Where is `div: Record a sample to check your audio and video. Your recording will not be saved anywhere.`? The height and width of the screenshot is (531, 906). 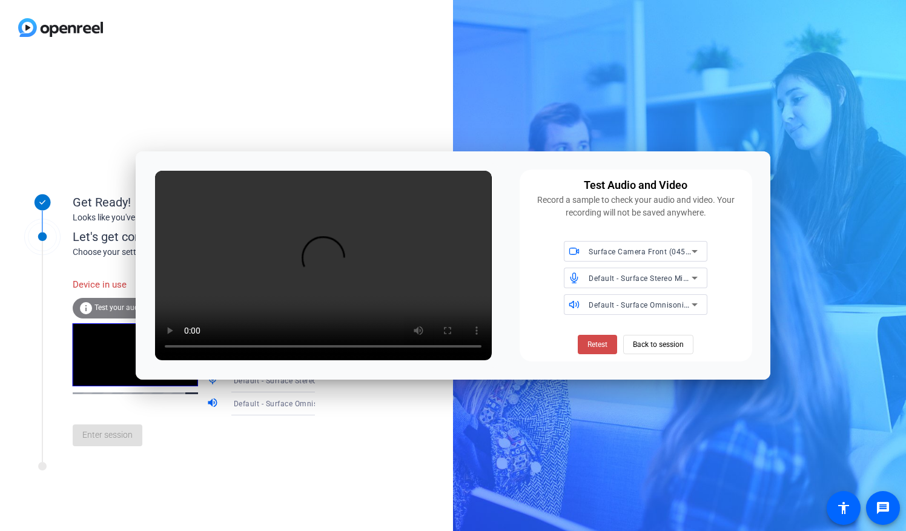 div: Record a sample to check your audio and video. Your recording will not be saved anywhere. is located at coordinates (636, 206).